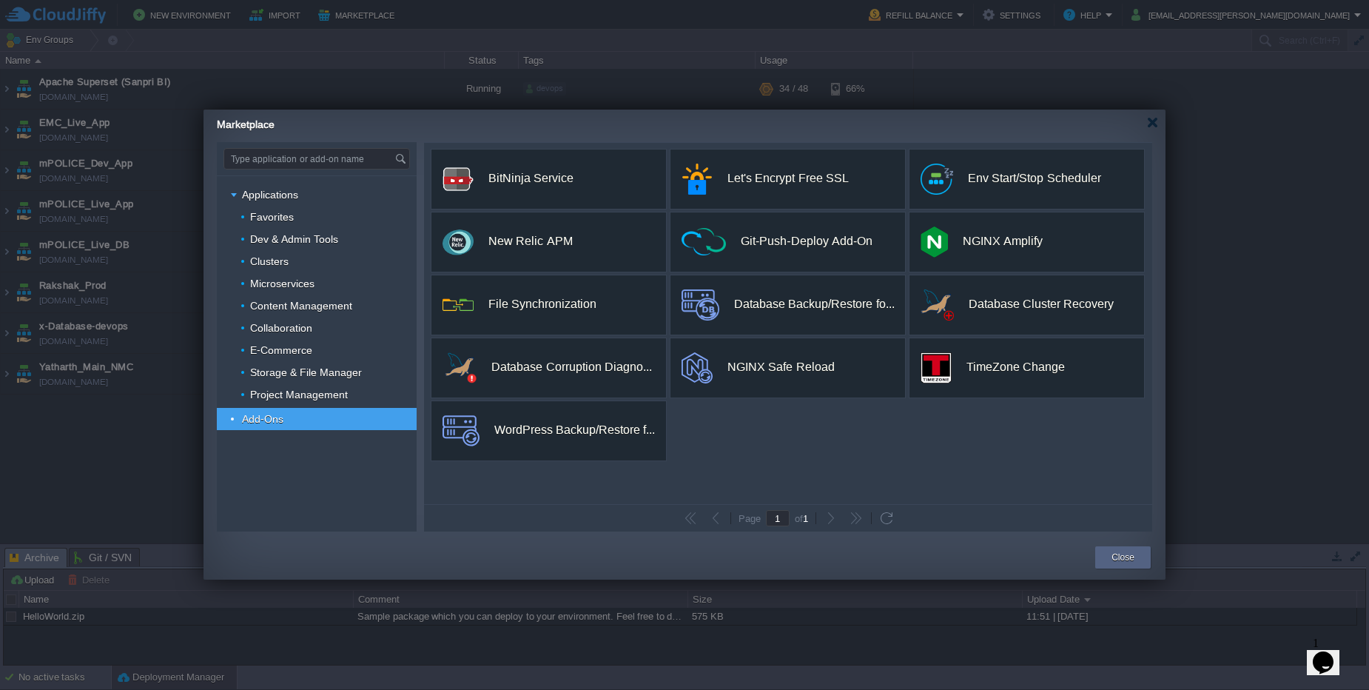 Image resolution: width=1369 pixels, height=690 pixels. What do you see at coordinates (531, 178) in the screenshot?
I see `div: BitNinja Service` at bounding box center [531, 178].